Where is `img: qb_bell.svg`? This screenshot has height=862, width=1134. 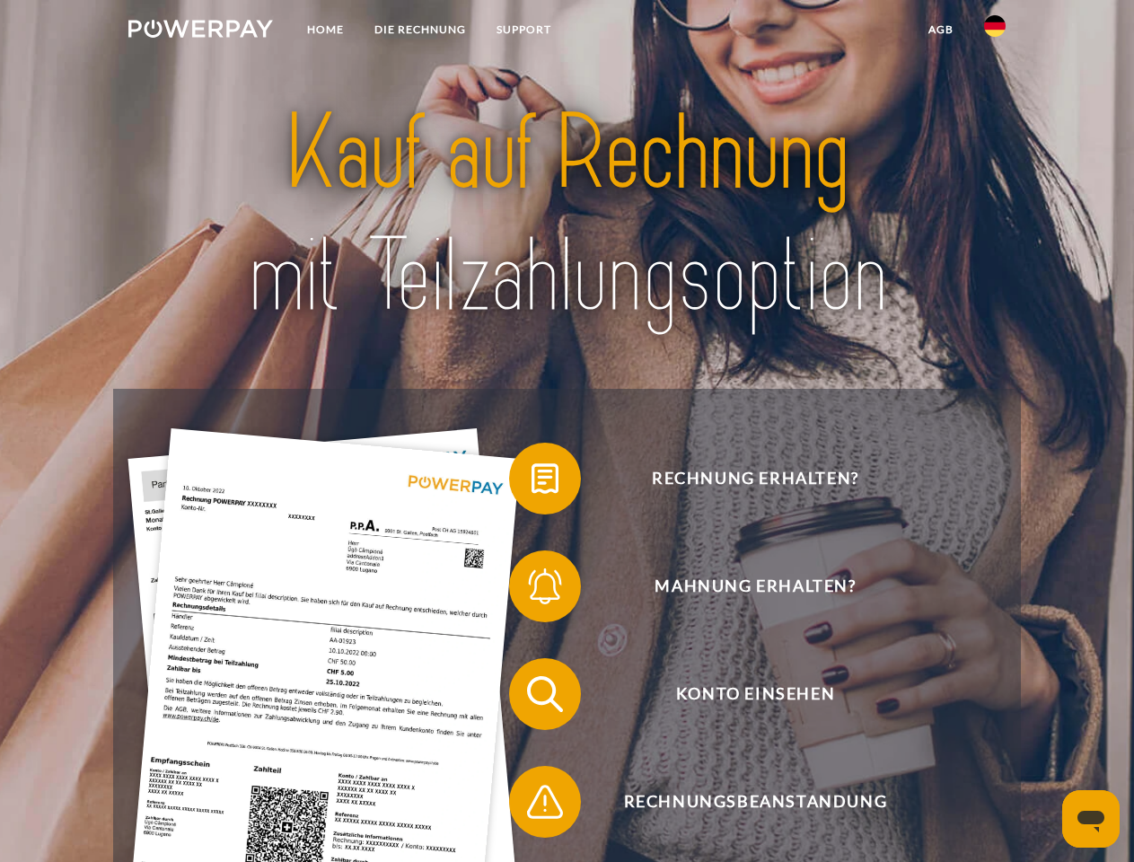 img: qb_bell.svg is located at coordinates (545, 586).